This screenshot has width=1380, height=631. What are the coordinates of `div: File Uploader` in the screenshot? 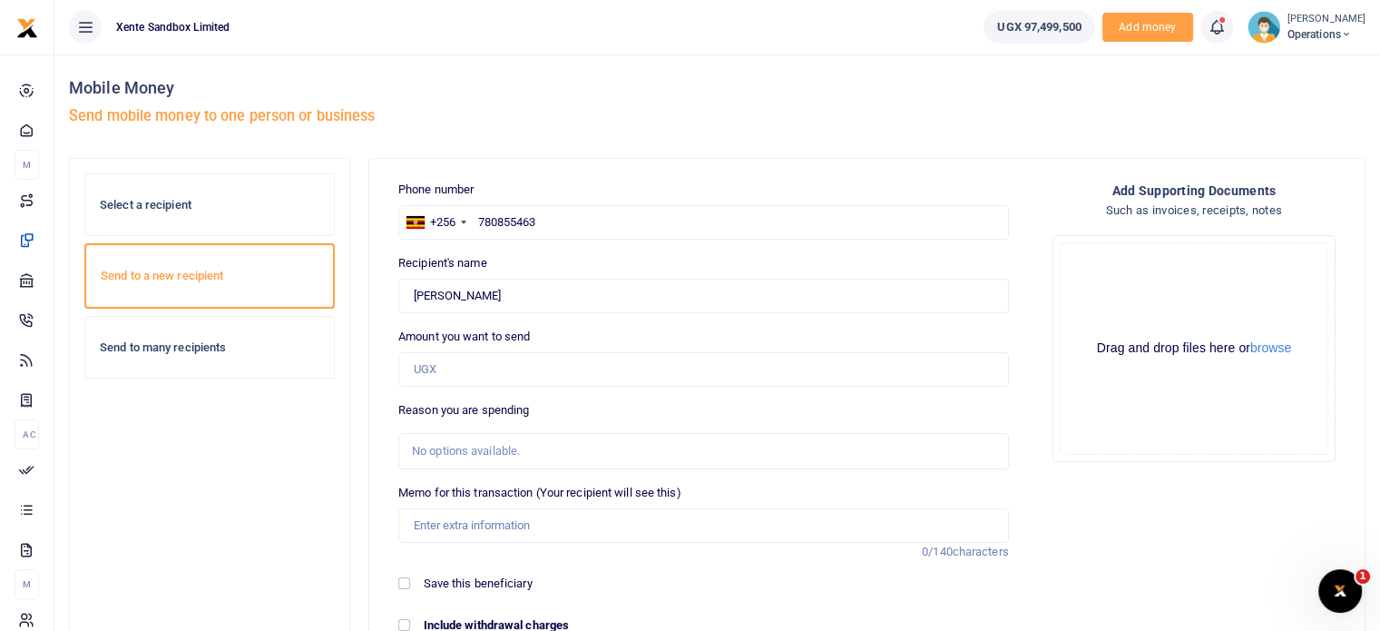 It's located at (1194, 348).